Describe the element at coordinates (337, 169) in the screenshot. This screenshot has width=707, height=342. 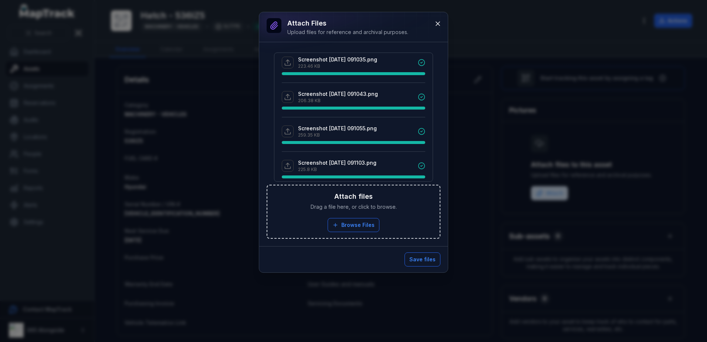
I see `p: 225.8 KB` at that location.